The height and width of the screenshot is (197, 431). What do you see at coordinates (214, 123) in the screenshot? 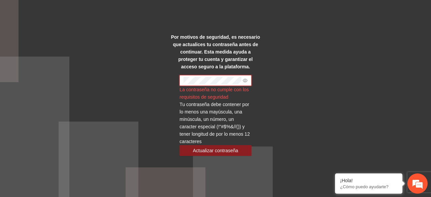
I see `span: Tu contraseña debe contener por lo menos una mayúscula, una minúscula, un número, un caracter esp...` at bounding box center [214, 123].